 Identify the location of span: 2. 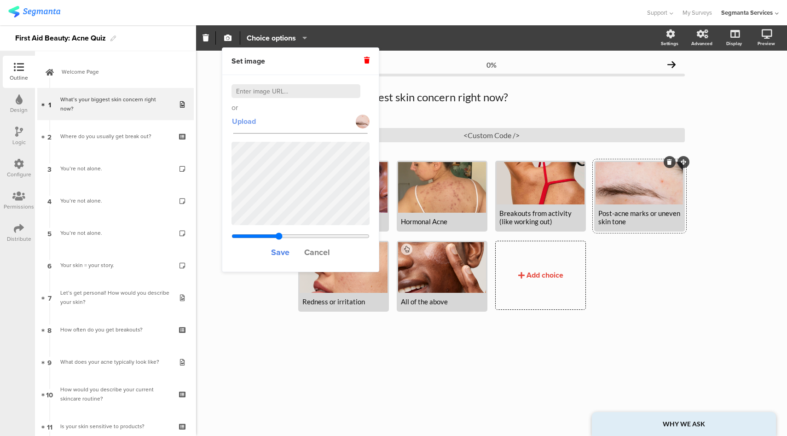
(49, 136).